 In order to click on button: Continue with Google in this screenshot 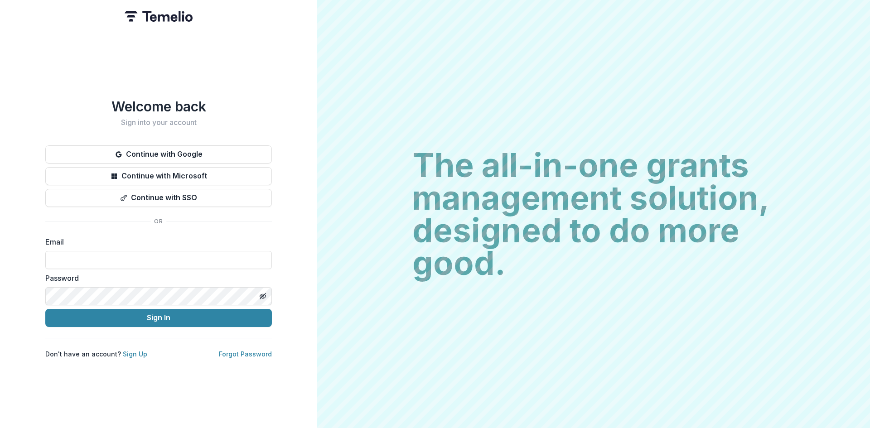, I will do `click(159, 155)`.